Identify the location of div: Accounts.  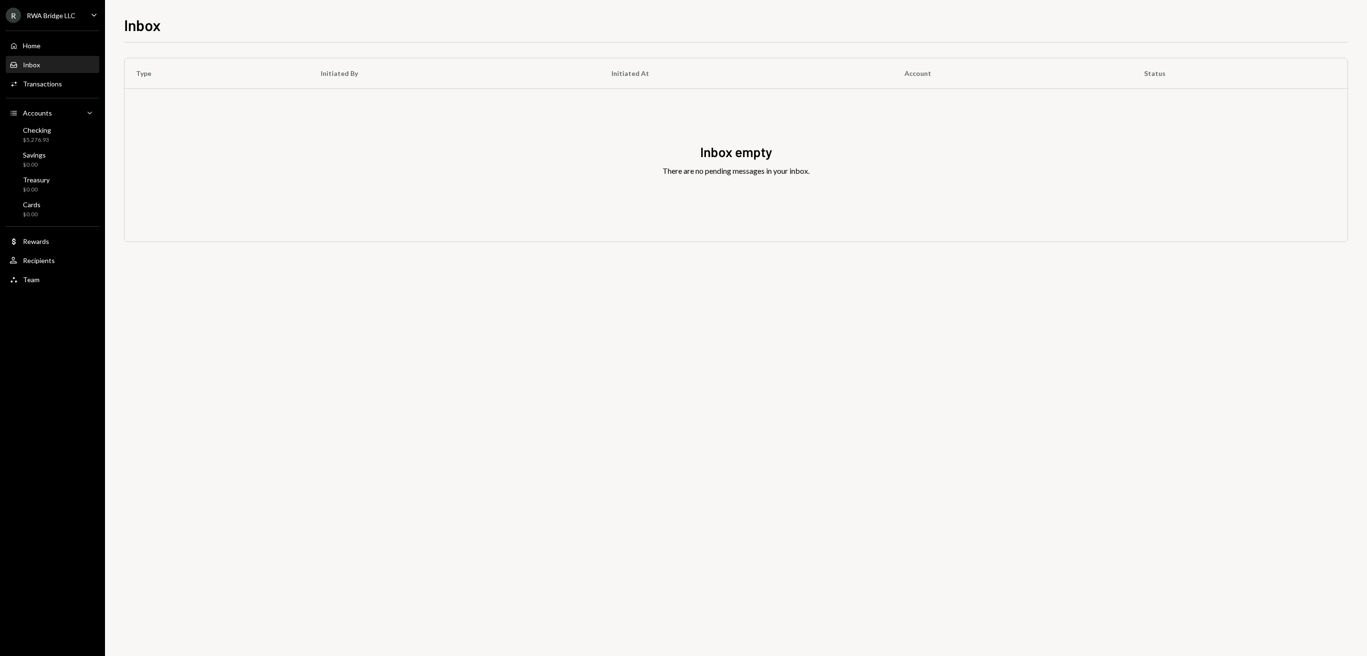
(37, 113).